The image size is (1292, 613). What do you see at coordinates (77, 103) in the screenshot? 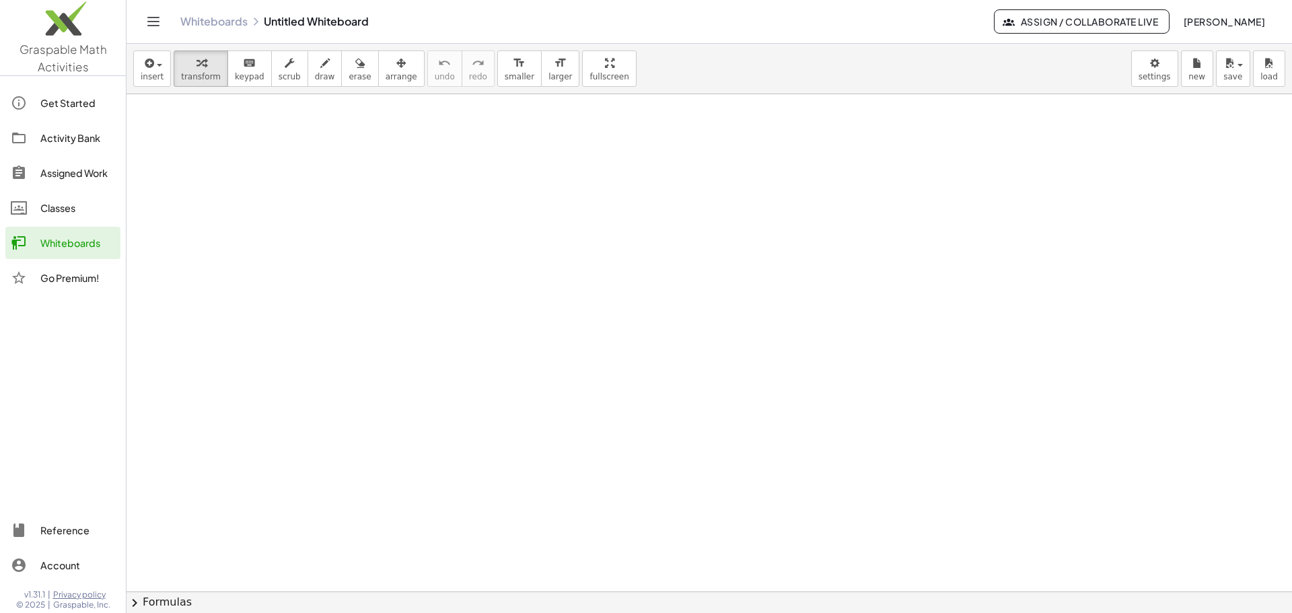
I see `div: Get Started` at bounding box center [77, 103].